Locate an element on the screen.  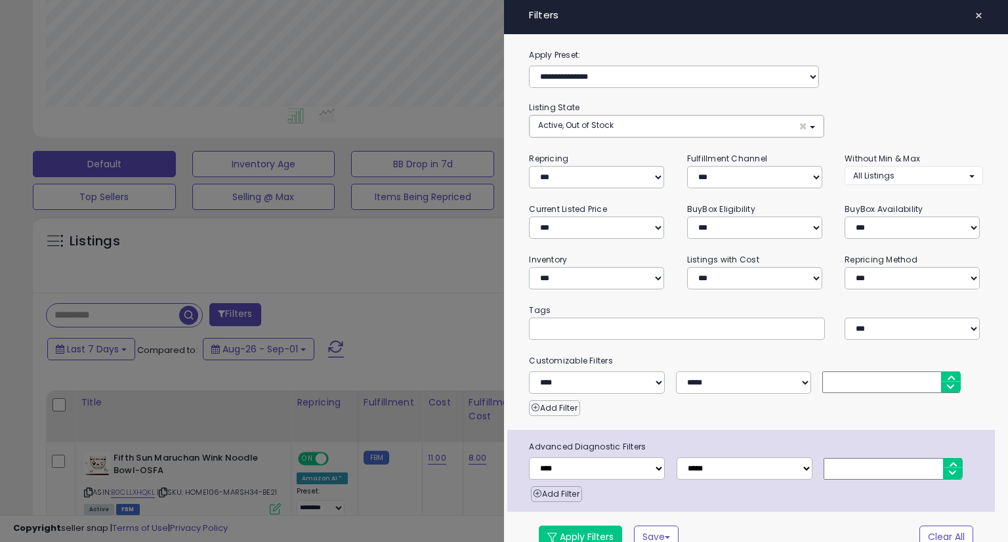
small: Customizable Filters is located at coordinates (755, 361).